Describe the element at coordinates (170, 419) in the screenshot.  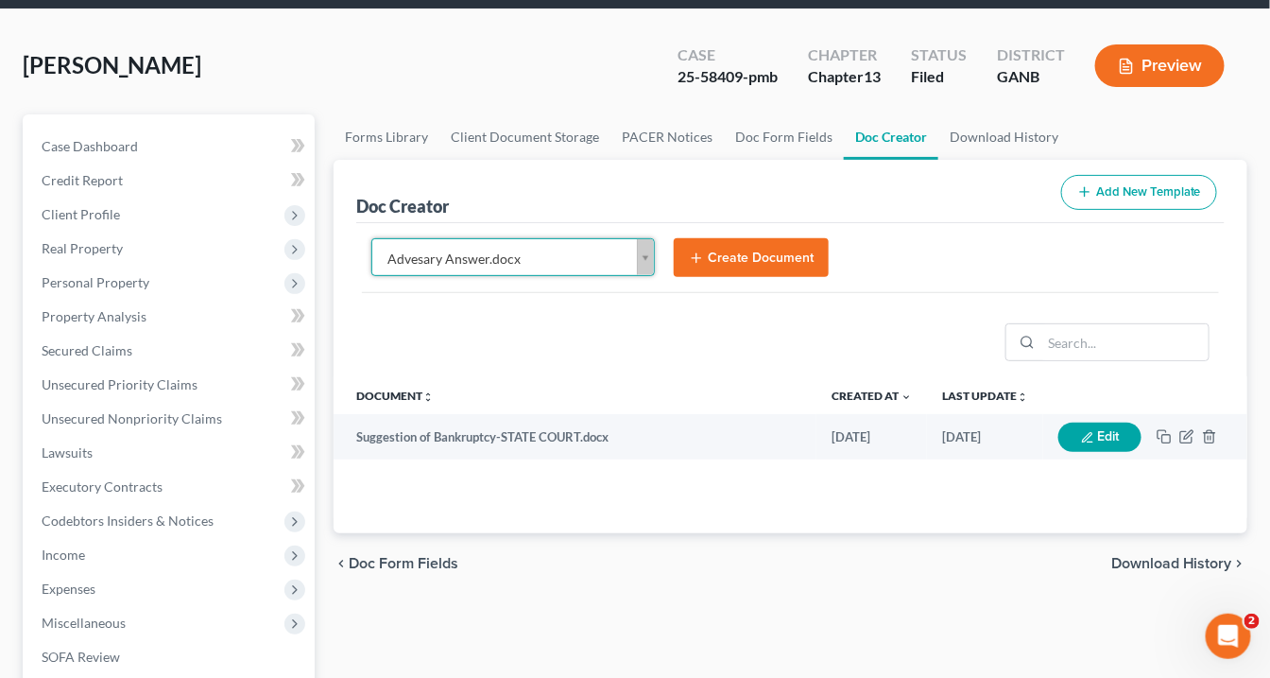
I see `a: Unsecured Nonpriority Claims` at that location.